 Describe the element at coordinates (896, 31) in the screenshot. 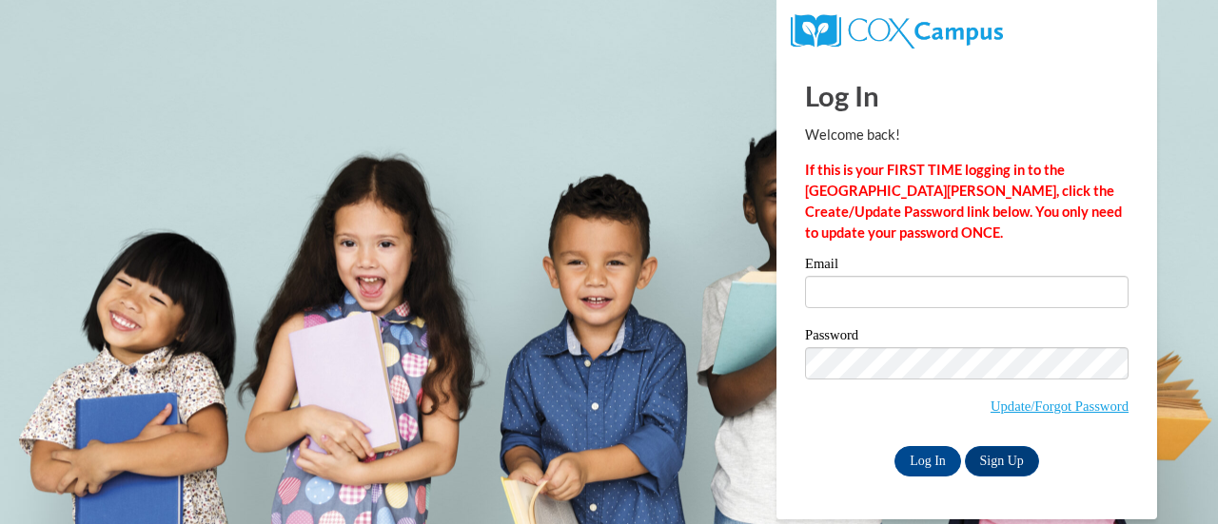

I see `img: COX Campus` at that location.